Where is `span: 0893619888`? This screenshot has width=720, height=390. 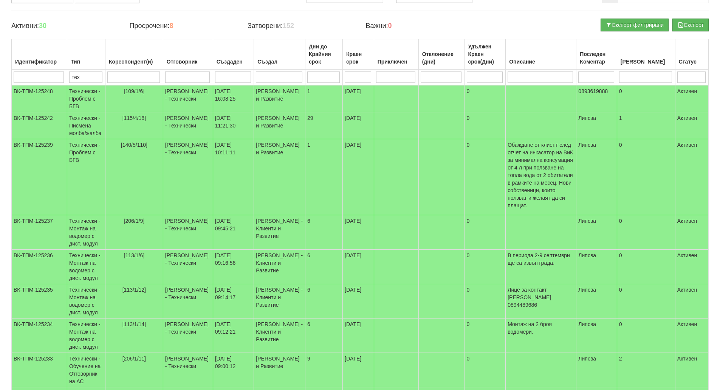
span: 0893619888 is located at coordinates (593, 91).